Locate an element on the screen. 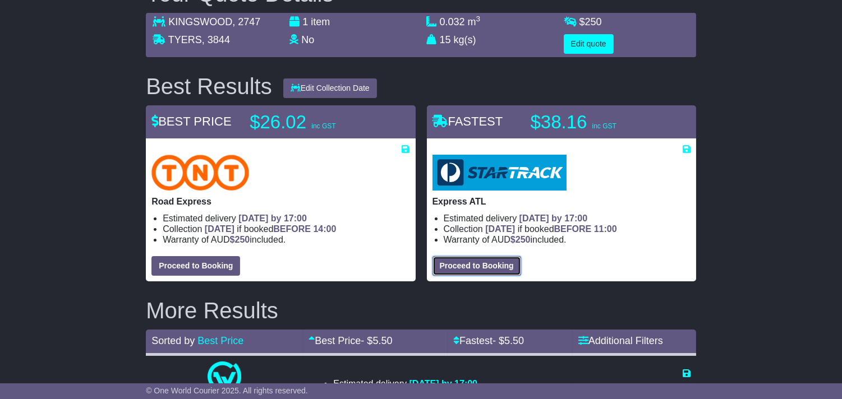  span: BEST PRICE is located at coordinates (191, 121).